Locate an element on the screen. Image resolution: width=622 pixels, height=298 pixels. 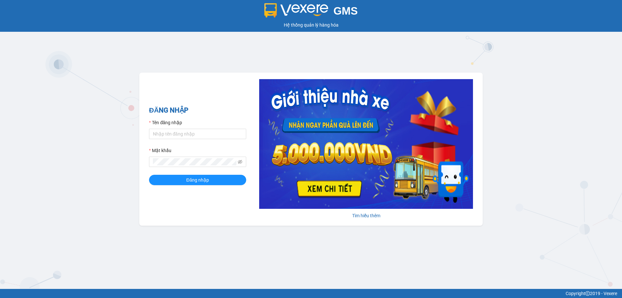
h2: ĐĂNG NHẬP is located at coordinates (198, 110).